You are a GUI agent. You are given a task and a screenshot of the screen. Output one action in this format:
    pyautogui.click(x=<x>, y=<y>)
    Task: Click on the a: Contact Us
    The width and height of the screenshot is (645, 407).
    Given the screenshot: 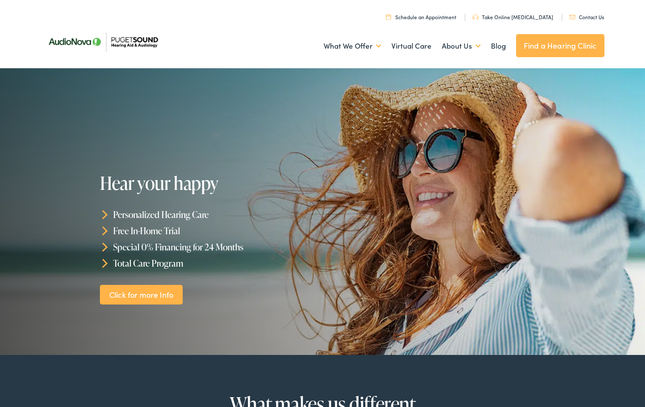 What is the action you would take?
    pyautogui.click(x=587, y=17)
    